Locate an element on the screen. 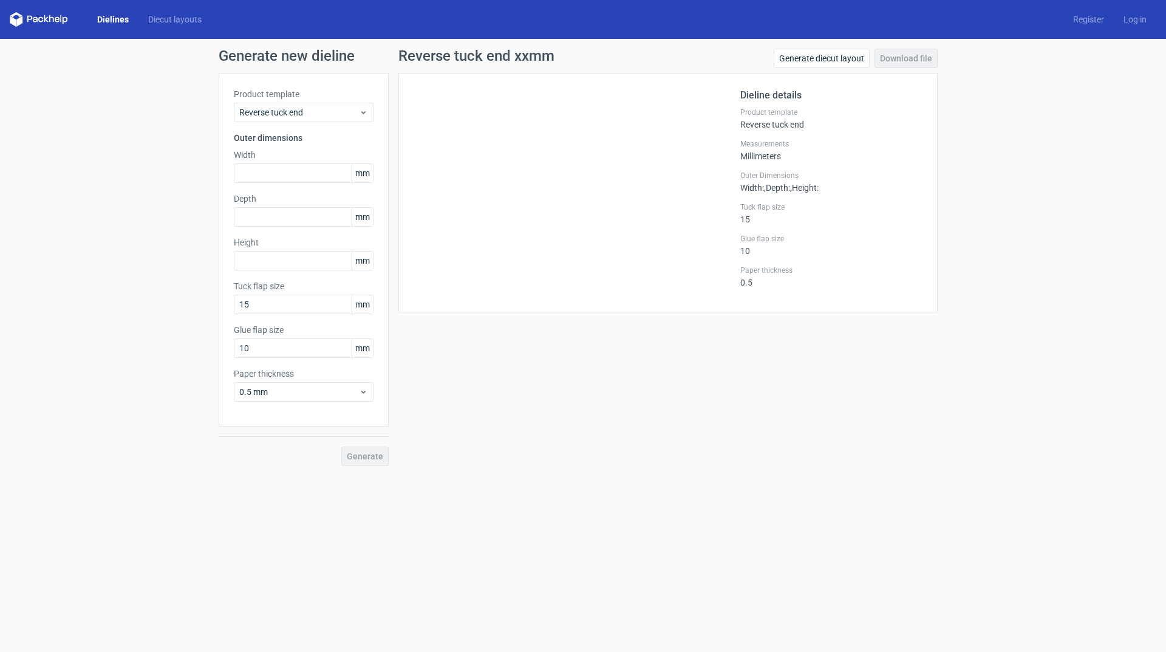  label: Width is located at coordinates (304, 155).